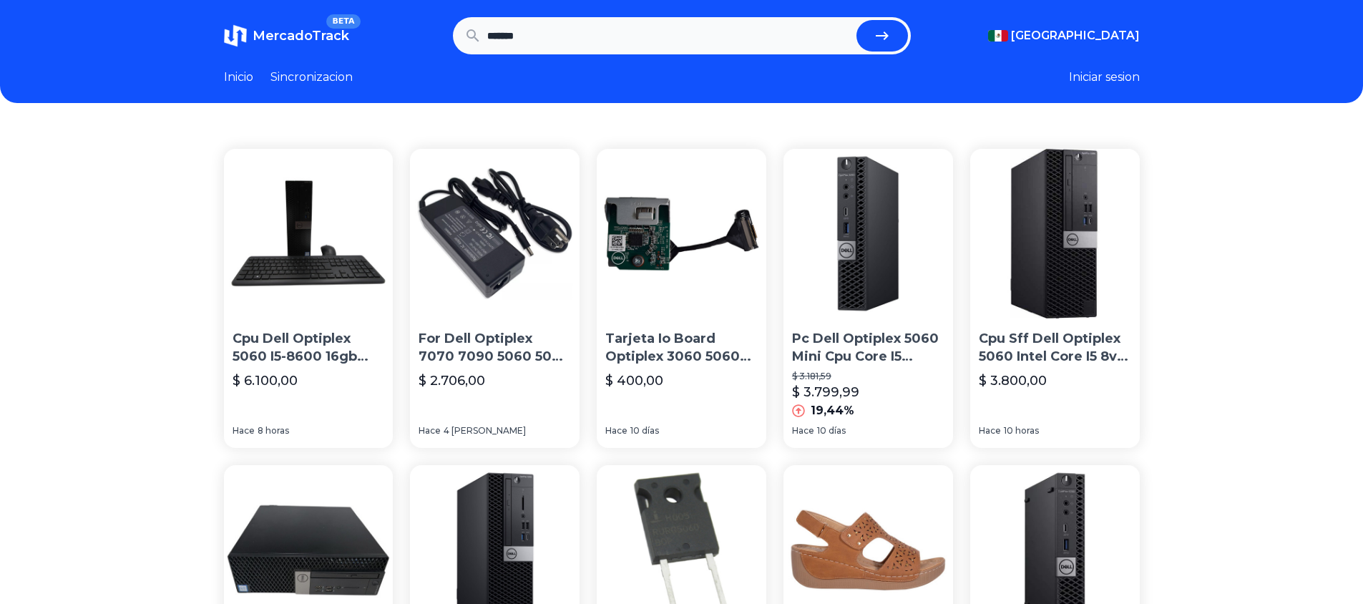  I want to click on a: Sincronizacion, so click(311, 77).